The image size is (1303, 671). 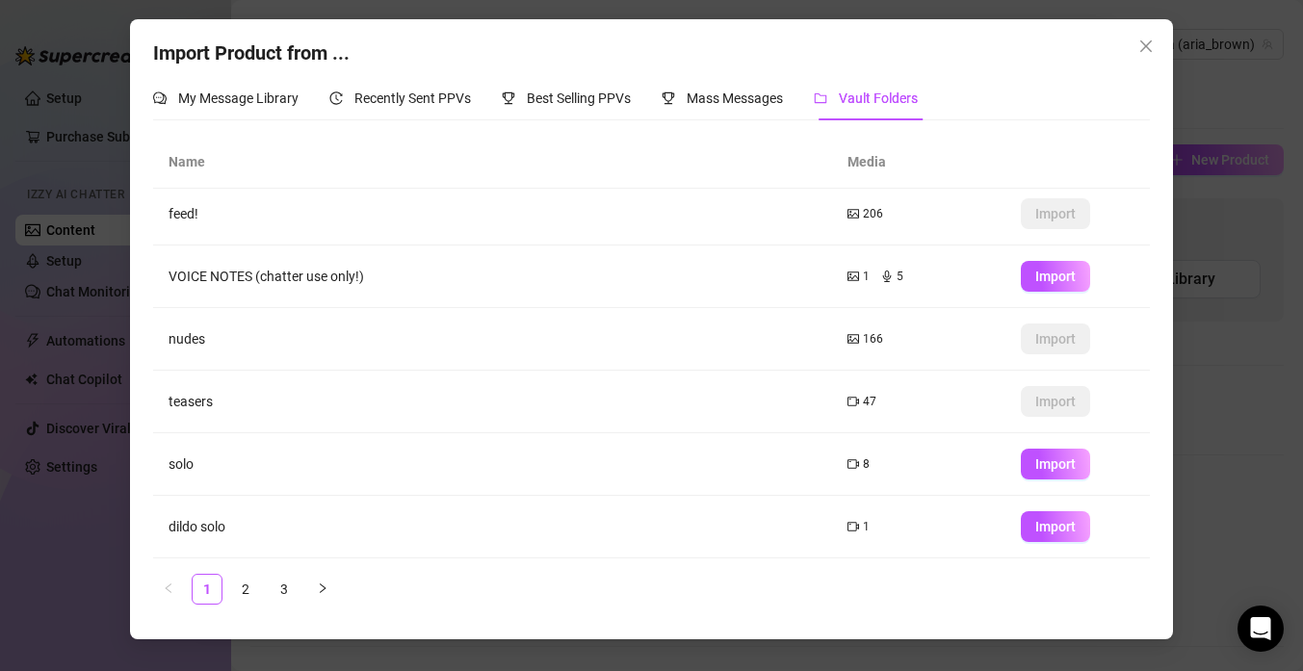 I want to click on span: comment, so click(x=160, y=98).